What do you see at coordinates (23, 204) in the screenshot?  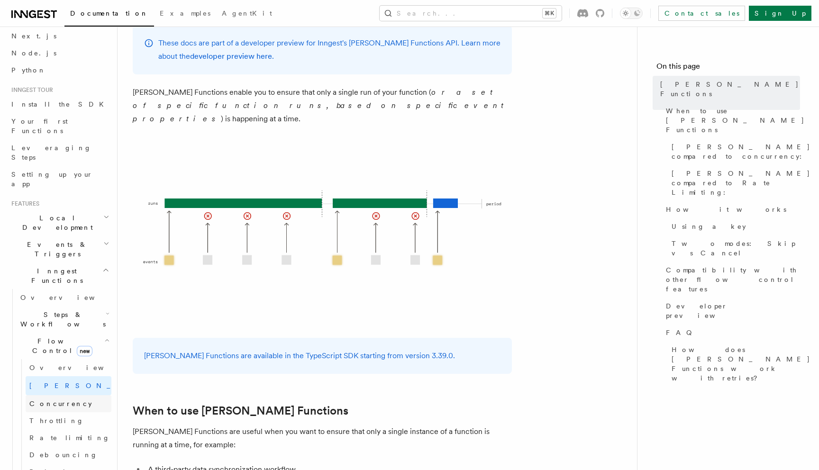 I see `span: Features` at bounding box center [23, 204].